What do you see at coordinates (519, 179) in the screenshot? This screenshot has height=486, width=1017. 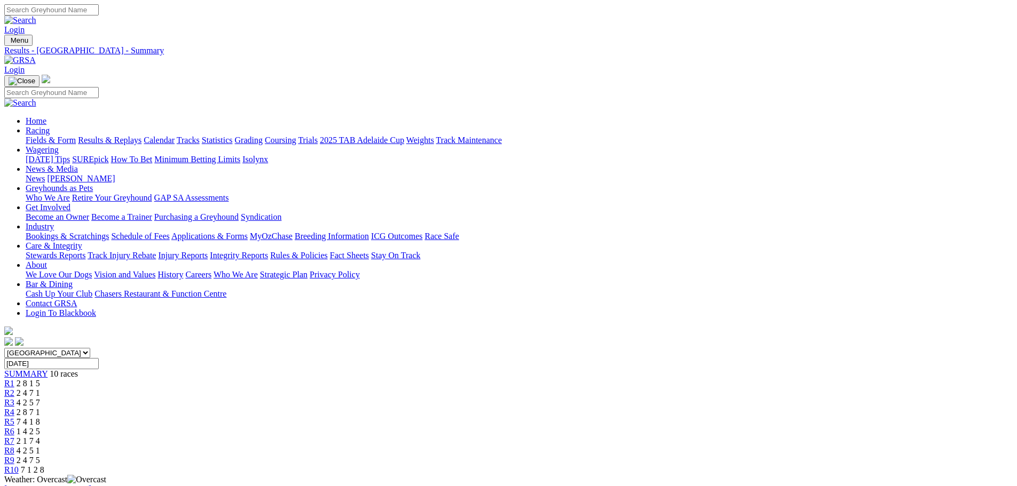 I see `div: News & Media` at bounding box center [519, 179].